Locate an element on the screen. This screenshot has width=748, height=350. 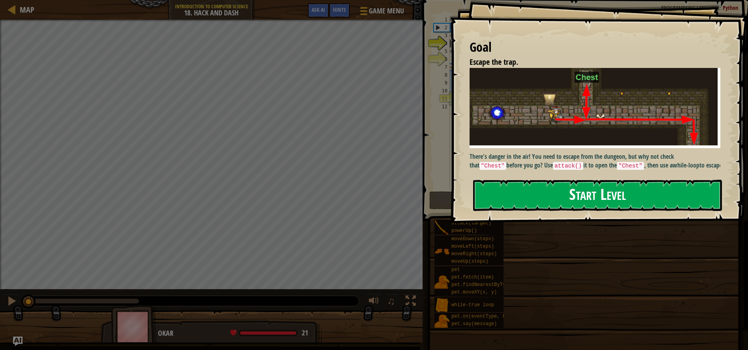
div: 5 is located at coordinates (442, 51).